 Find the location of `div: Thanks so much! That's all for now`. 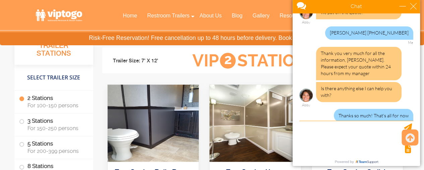

div: Thanks so much! That's all for now is located at coordinates (85, 121).